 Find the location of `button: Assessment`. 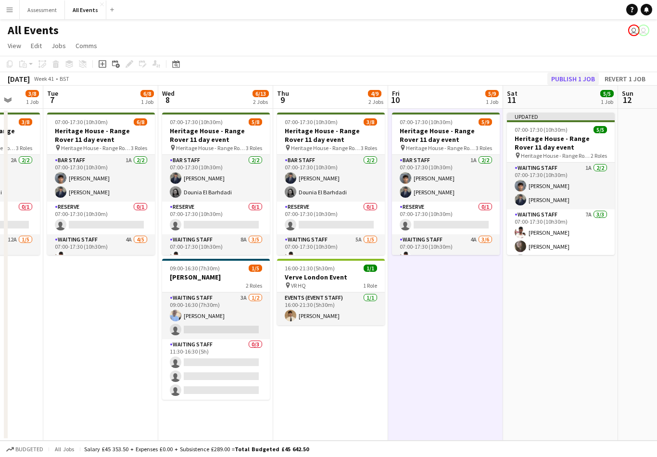

button: Assessment is located at coordinates (42, 10).